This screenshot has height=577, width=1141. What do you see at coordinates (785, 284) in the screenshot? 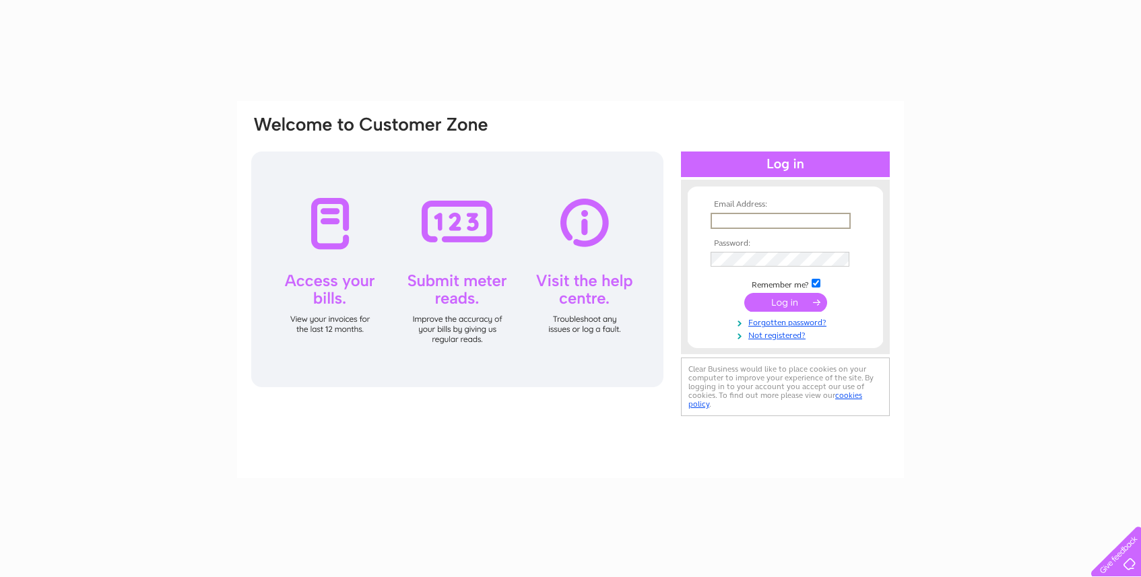
I see `td: Remember me?` at bounding box center [785, 284].